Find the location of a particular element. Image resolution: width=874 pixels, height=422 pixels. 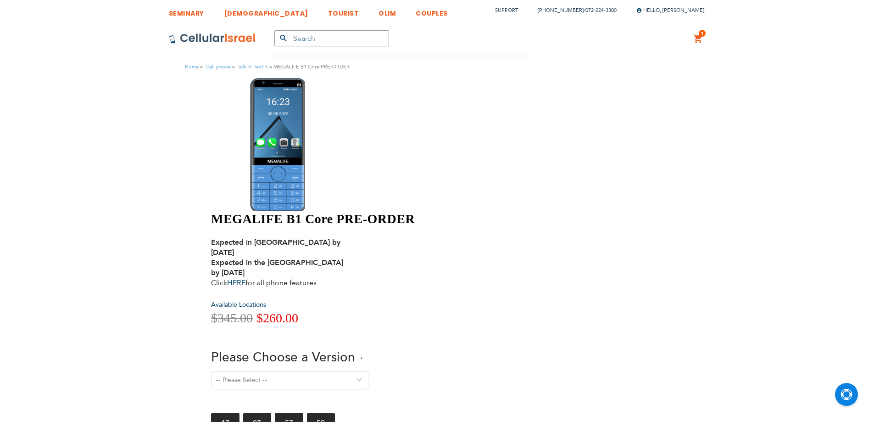

a: SEMINARY is located at coordinates (186, 11).